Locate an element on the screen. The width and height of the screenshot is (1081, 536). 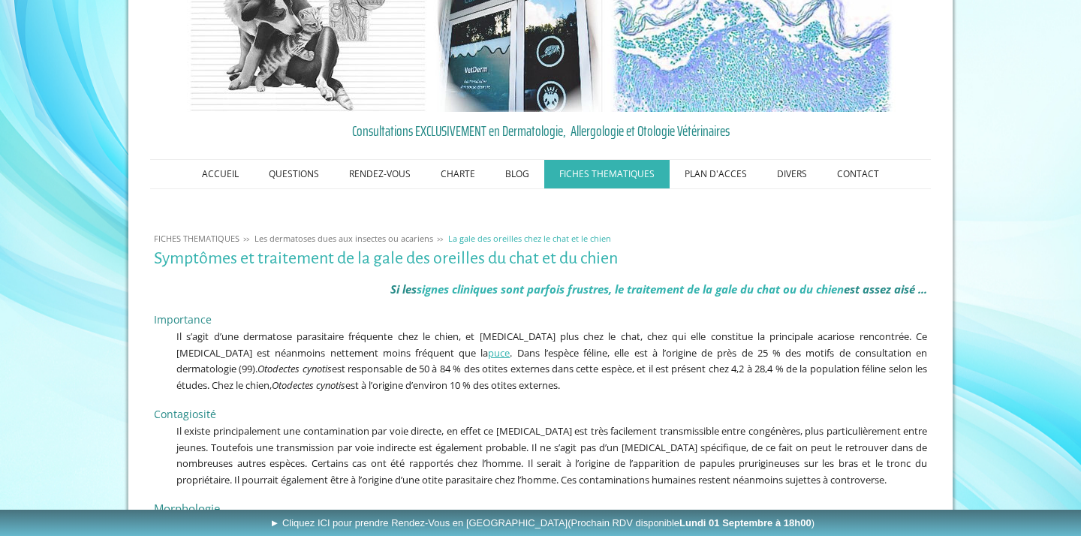
a: QUESTIONS is located at coordinates (293, 174).